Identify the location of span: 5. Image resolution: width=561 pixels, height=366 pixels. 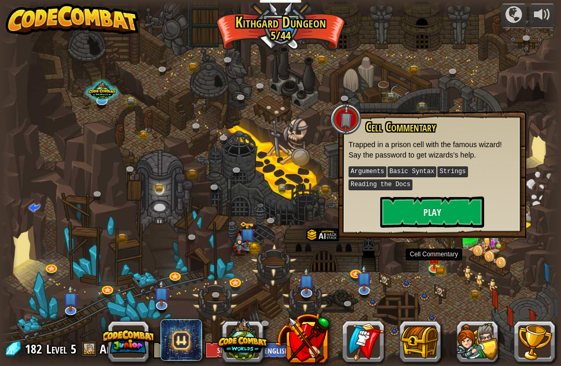
(73, 349).